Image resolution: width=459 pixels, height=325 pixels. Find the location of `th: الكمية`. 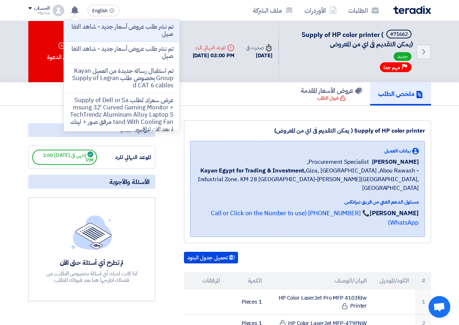

th: الكمية is located at coordinates (247, 281).